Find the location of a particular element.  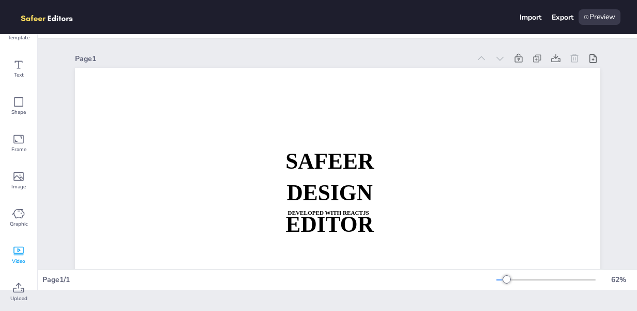

span: Frame is located at coordinates (19, 149).